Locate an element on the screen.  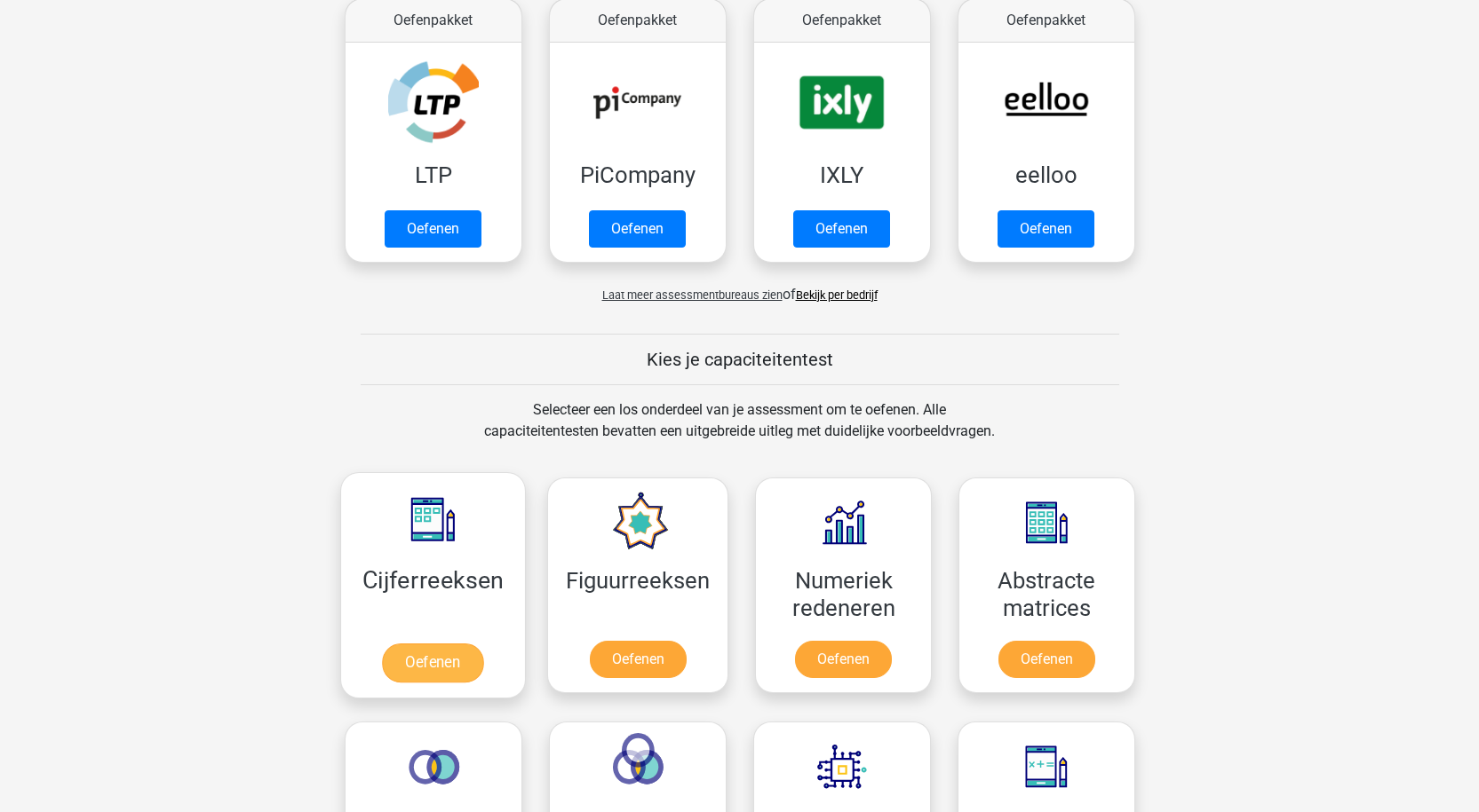
span: Laat meer assessmentbureaus zien is located at coordinates (692, 294).